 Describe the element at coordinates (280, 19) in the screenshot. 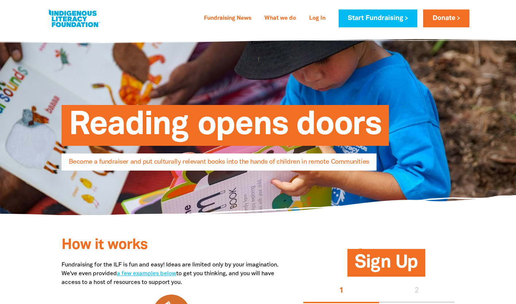

I see `a: What we do` at that location.